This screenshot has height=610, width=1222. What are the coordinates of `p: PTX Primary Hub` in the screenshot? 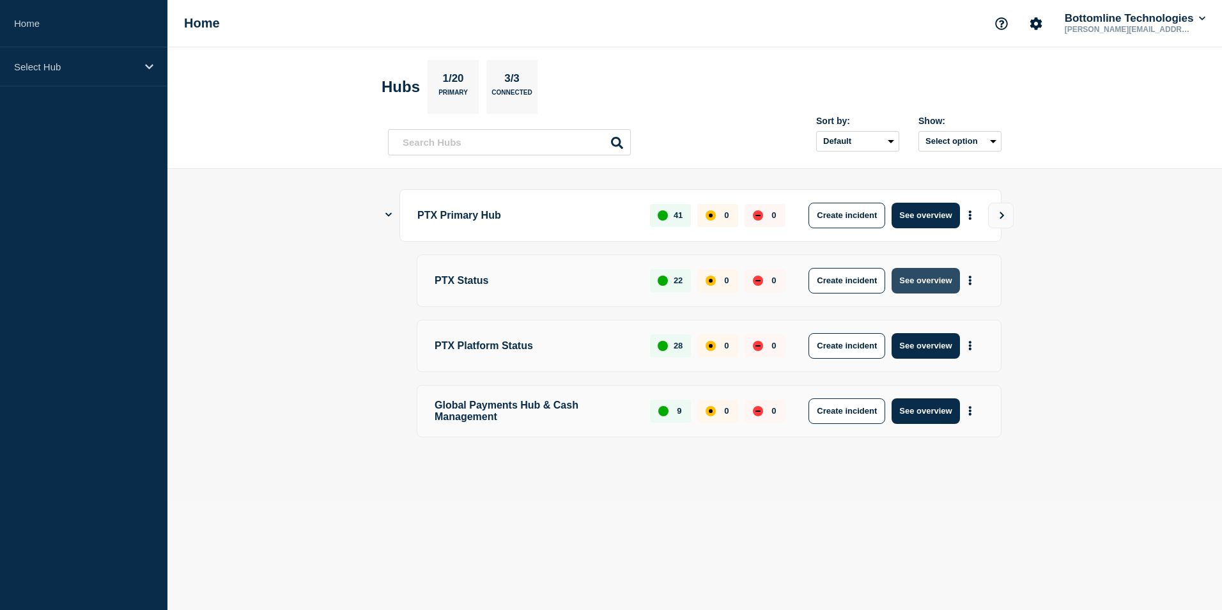 It's located at (526, 215).